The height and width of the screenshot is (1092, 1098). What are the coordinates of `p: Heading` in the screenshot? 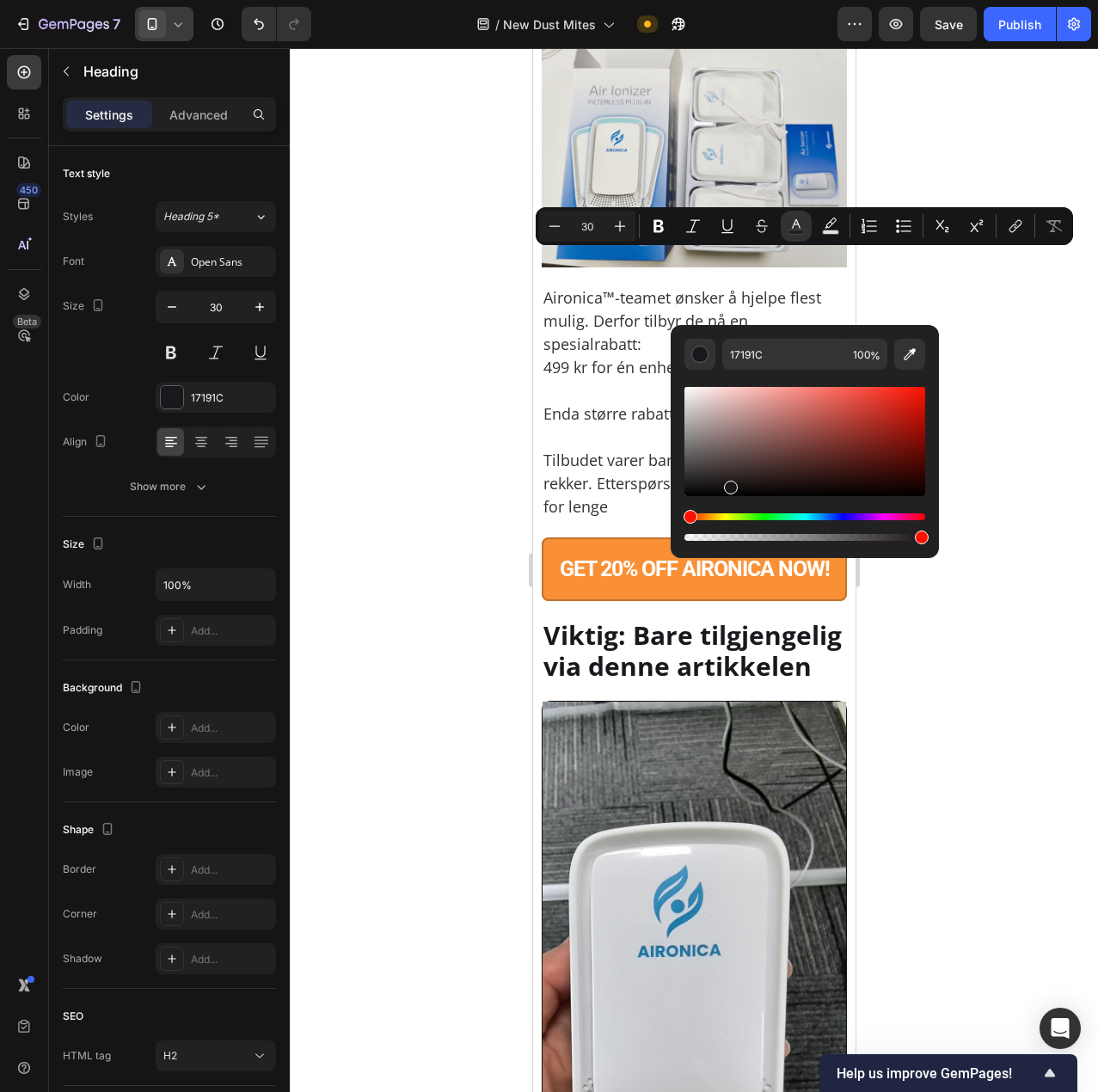 It's located at (177, 72).